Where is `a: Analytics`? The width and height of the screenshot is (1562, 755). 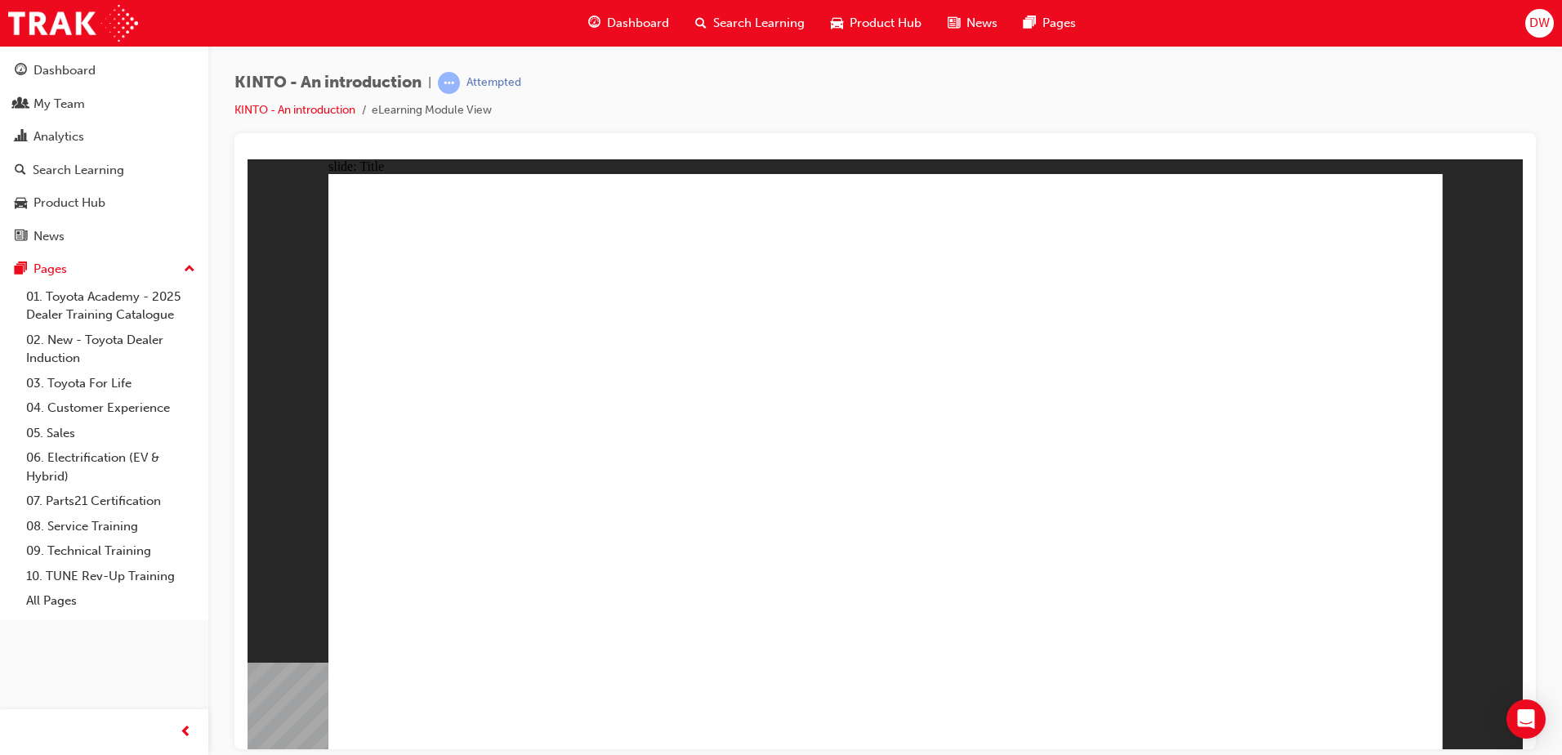 a: Analytics is located at coordinates (104, 136).